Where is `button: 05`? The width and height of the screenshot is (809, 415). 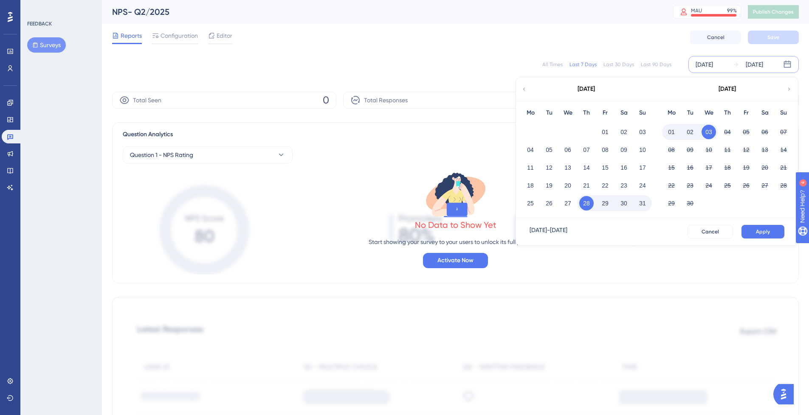 button: 05 is located at coordinates (746, 132).